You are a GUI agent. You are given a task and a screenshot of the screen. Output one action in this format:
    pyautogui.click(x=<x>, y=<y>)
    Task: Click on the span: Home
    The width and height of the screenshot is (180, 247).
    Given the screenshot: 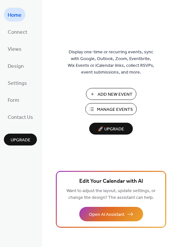 What is the action you would take?
    pyautogui.click(x=14, y=15)
    